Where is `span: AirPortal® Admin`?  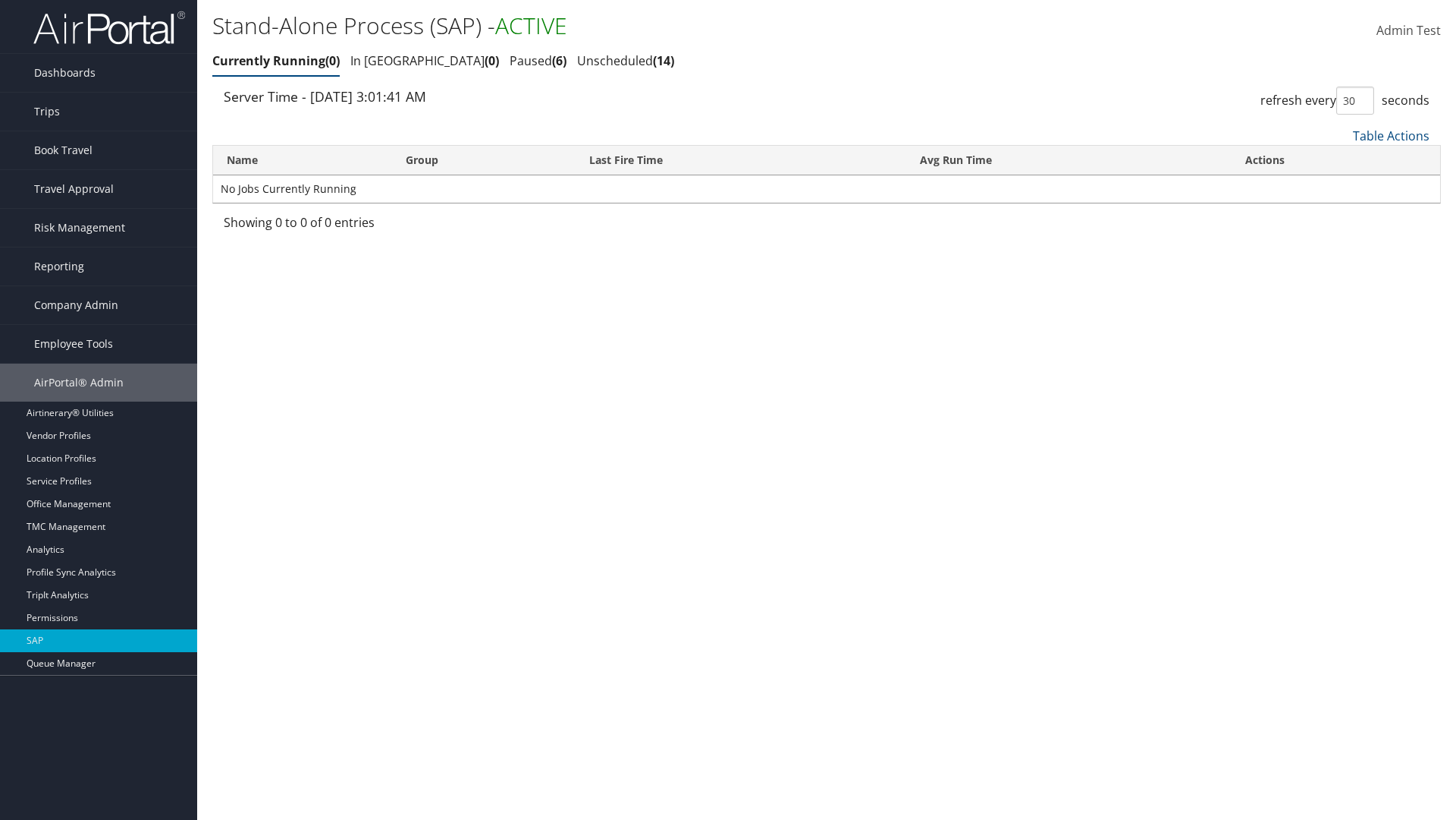 span: AirPortal® Admin is located at coordinates (78, 383).